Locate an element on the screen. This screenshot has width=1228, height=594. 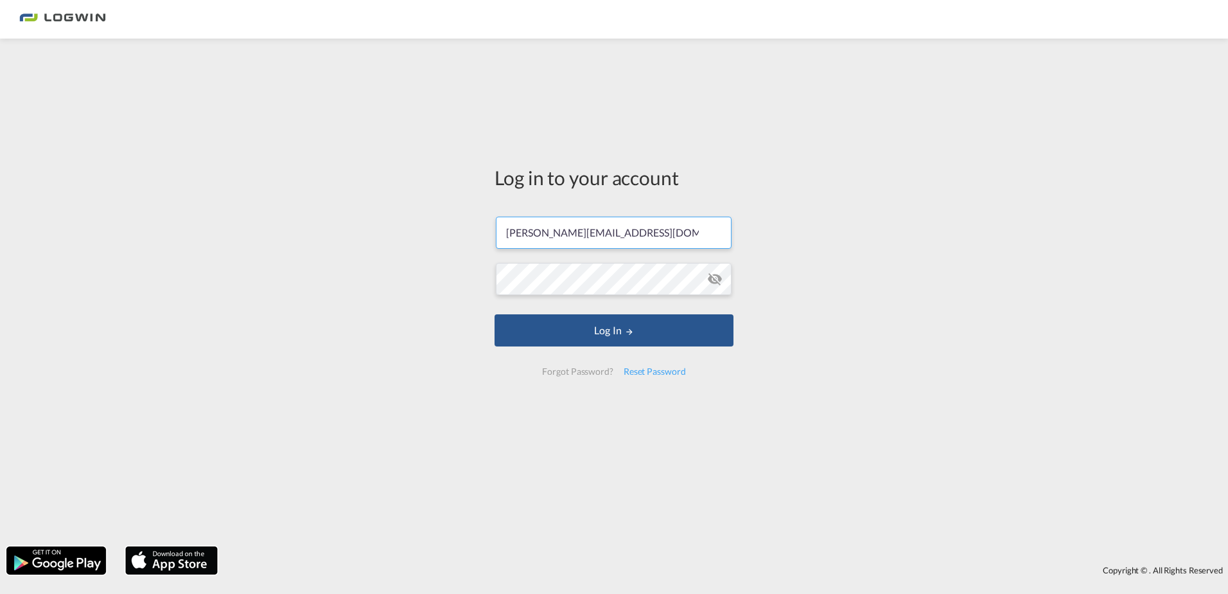
button: LOGIN is located at coordinates (614, 330).